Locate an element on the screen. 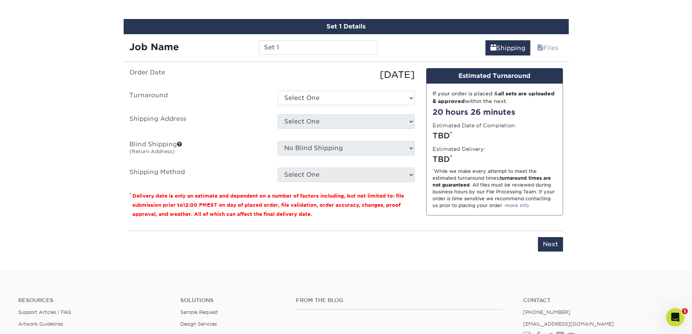 This screenshot has width=692, height=334. div: While we make every attempt to meet the estimated turnaround times; . All files must be reviewed ... is located at coordinates (495, 189).